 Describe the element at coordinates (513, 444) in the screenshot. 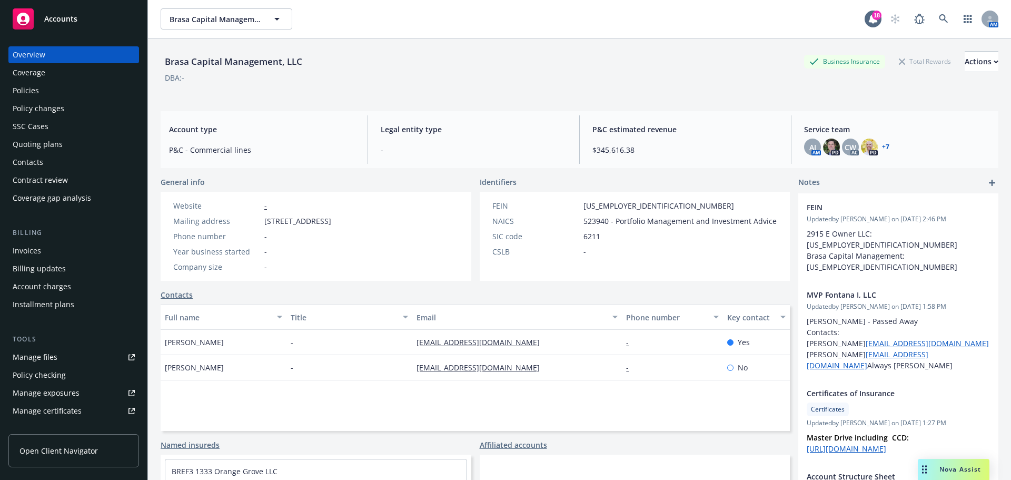

I see `a: Affiliated accounts` at that location.